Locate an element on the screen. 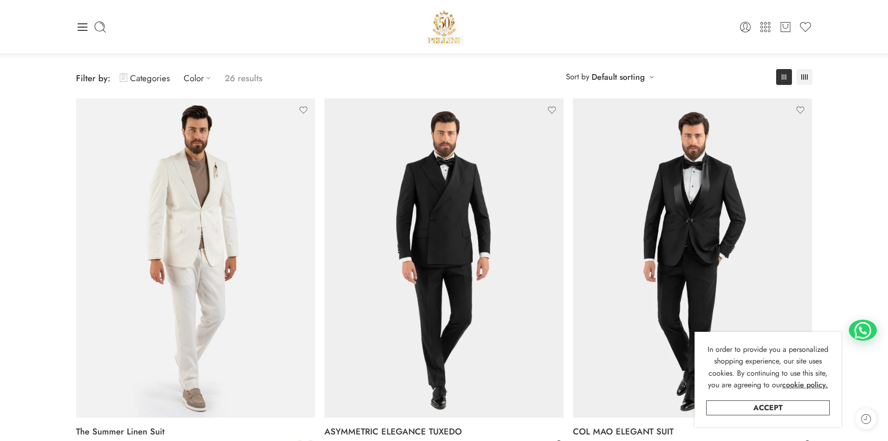 This screenshot has height=441, width=888. span: In order to provide you a personalized shopping experience, our site uses cookies. By continuing ... is located at coordinates (768, 367).